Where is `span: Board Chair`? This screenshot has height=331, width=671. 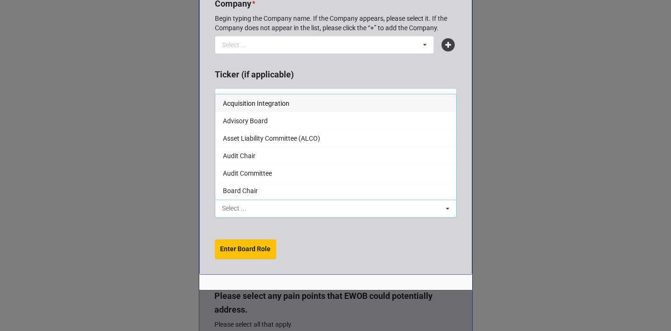 span: Board Chair is located at coordinates (240, 191).